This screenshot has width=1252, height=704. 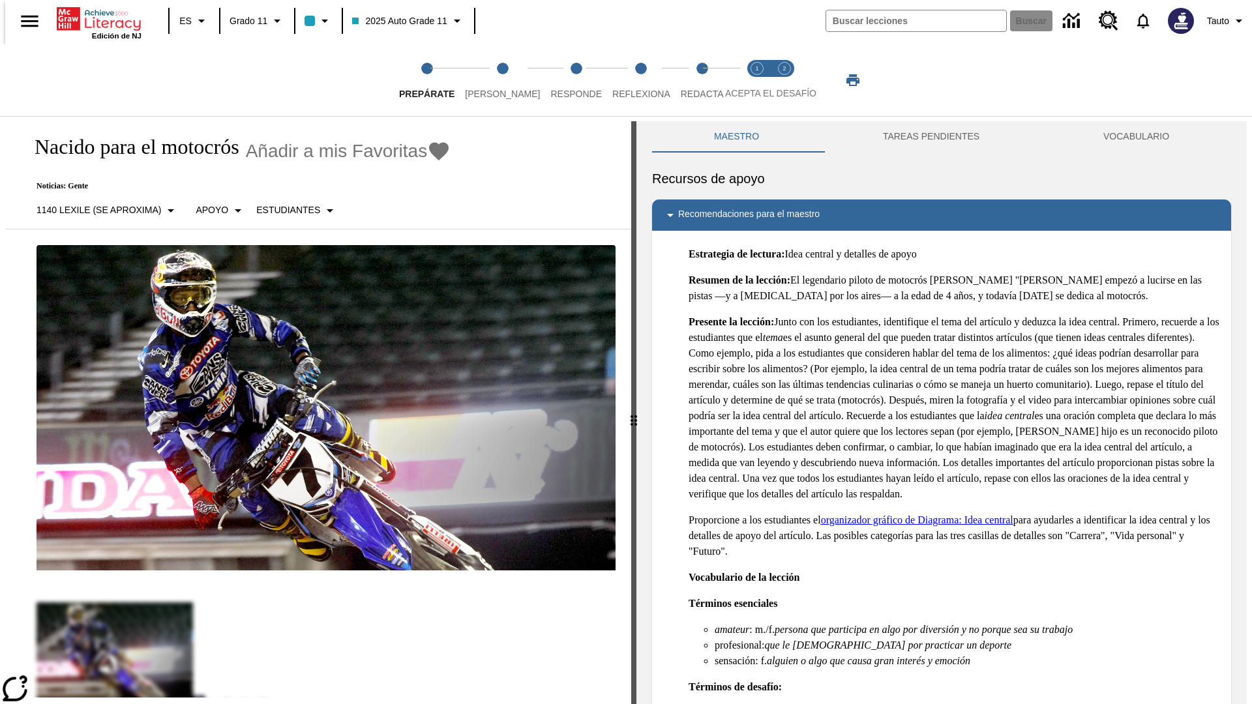 What do you see at coordinates (784, 68) in the screenshot?
I see `text: 2` at bounding box center [784, 68].